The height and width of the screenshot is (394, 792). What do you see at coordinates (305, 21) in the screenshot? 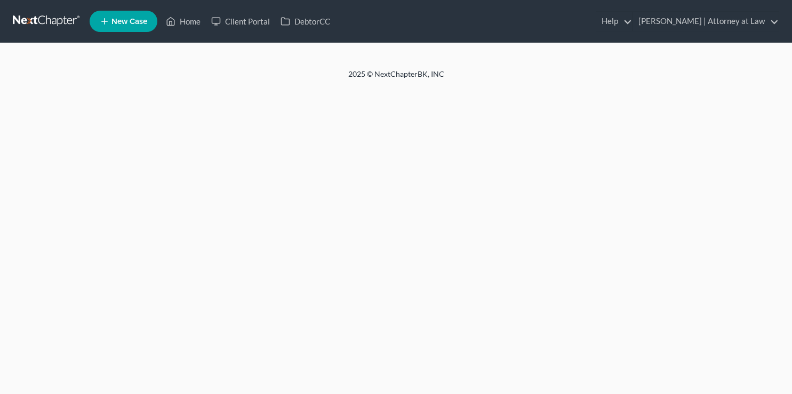
I see `a: DebtorCC` at bounding box center [305, 21].